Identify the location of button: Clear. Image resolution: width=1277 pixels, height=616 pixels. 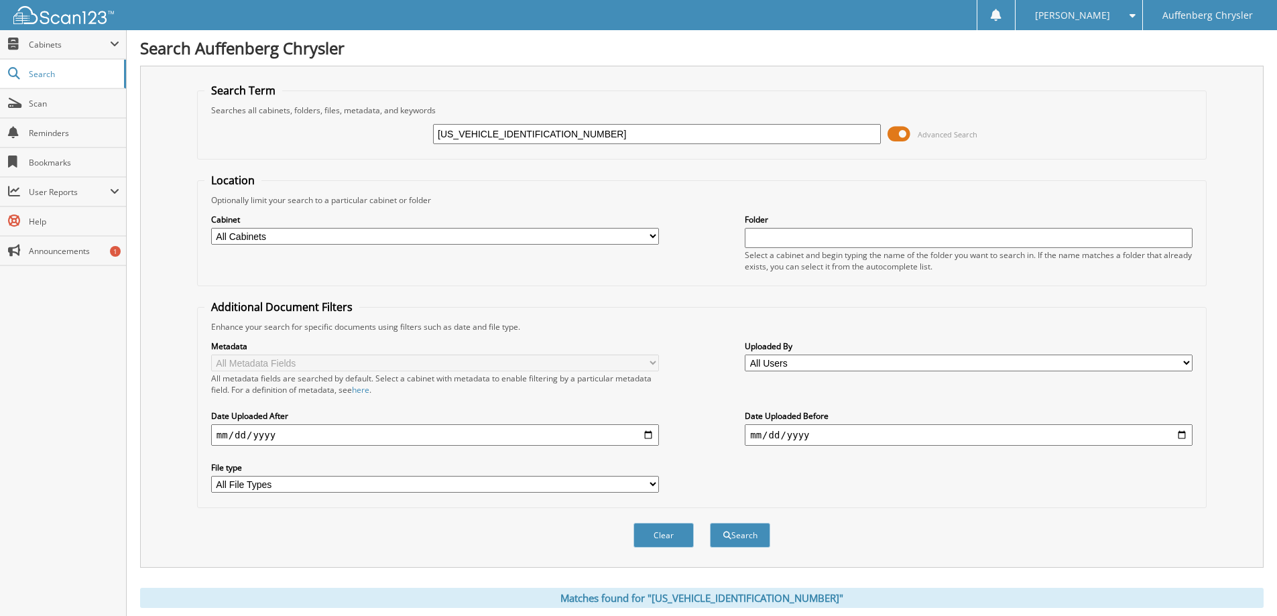
(664, 535).